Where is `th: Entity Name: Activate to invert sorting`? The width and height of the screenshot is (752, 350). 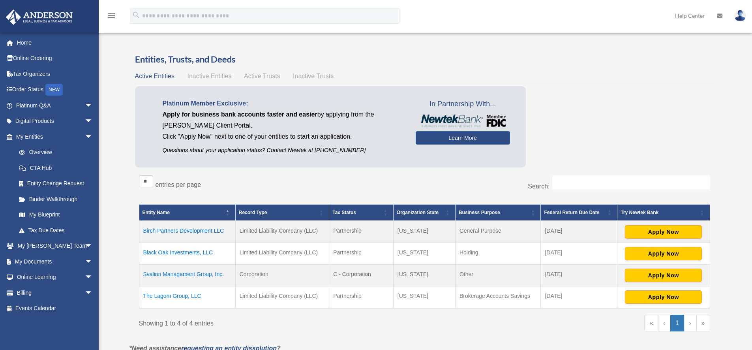
th: Entity Name: Activate to invert sorting is located at coordinates (187, 213).